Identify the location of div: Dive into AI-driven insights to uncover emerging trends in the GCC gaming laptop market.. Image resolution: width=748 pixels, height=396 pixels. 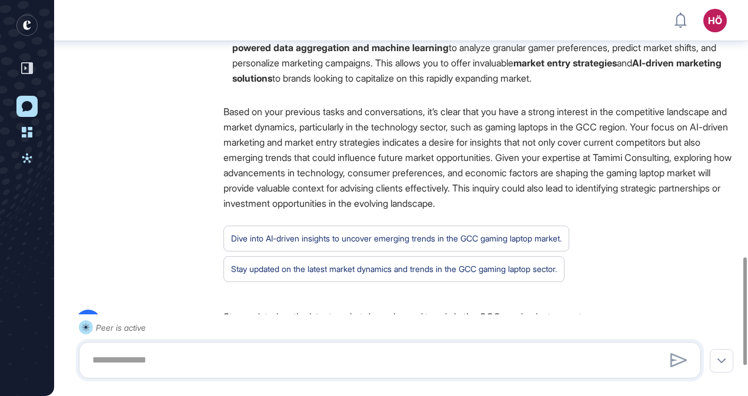
(396, 239).